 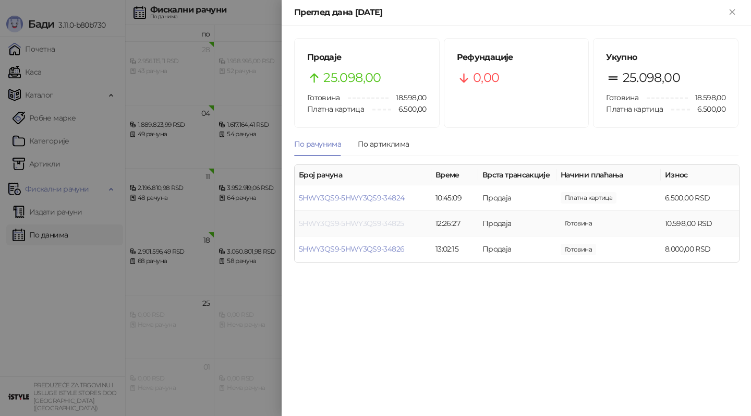 What do you see at coordinates (352, 249) in the screenshot?
I see `a: 5HWY3QS9-5HWY3QS9-34826` at bounding box center [352, 249].